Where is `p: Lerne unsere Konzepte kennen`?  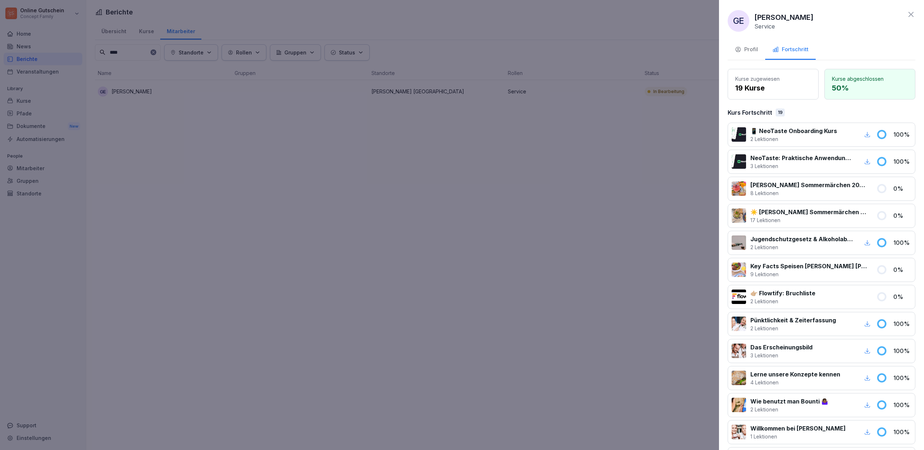 p: Lerne unsere Konzepte kennen is located at coordinates (795, 374).